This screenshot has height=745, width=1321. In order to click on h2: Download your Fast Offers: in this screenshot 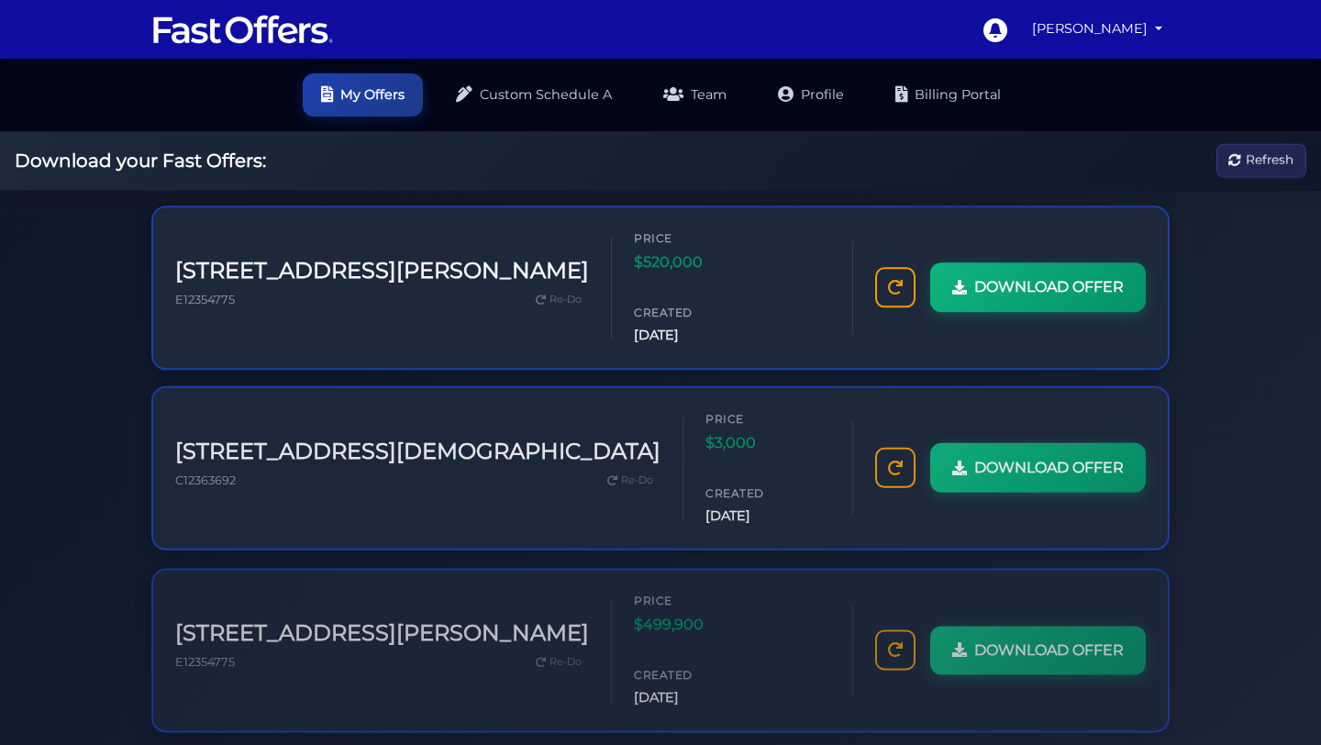, I will do `click(140, 161)`.